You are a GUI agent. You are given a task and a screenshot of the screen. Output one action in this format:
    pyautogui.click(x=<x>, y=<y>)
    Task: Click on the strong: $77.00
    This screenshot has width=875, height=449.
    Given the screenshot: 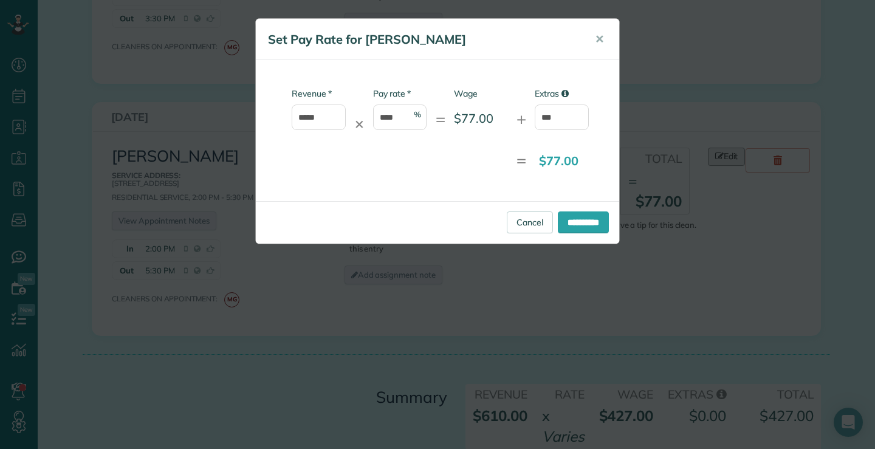 What is the action you would take?
    pyautogui.click(x=559, y=160)
    